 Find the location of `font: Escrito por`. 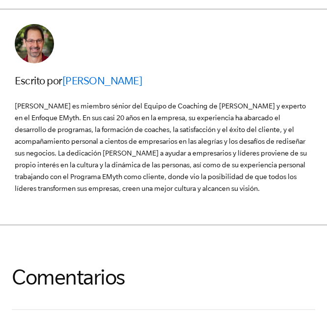

font: Escrito por is located at coordinates (38, 80).